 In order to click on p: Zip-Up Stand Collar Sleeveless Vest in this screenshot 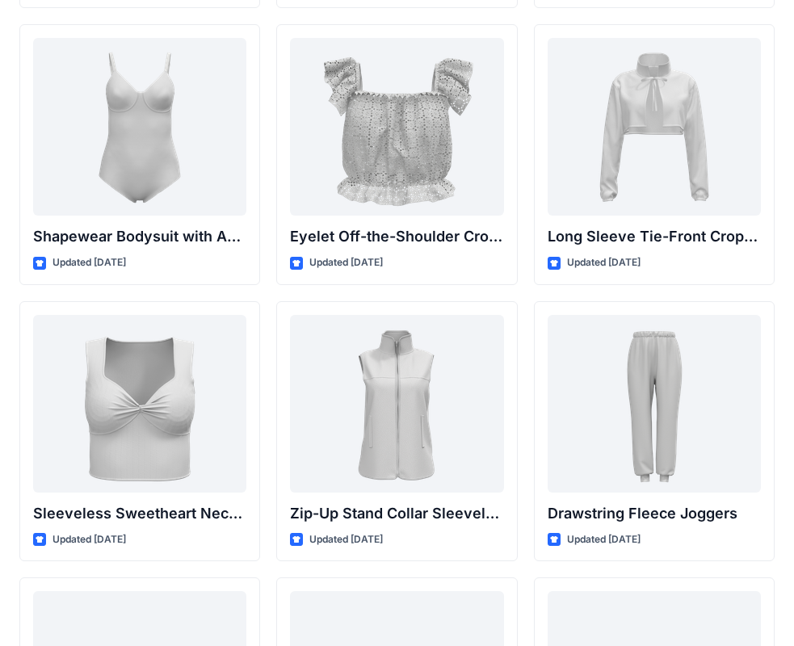, I will do `click(396, 513)`.